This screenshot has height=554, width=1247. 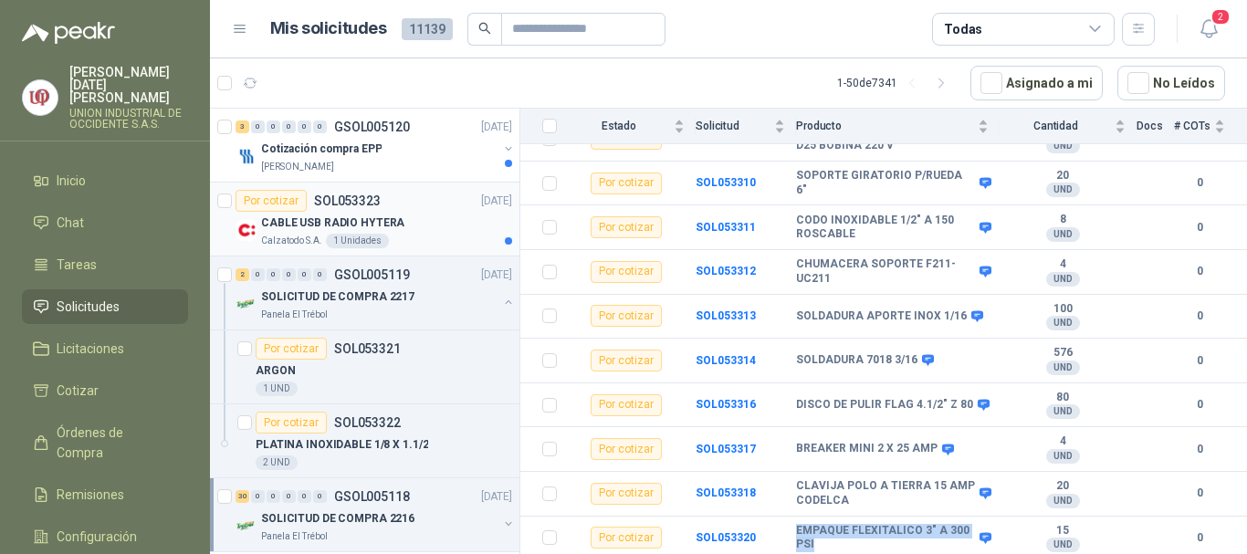 What do you see at coordinates (97, 537) in the screenshot?
I see `span: Configuración` at bounding box center [97, 537].